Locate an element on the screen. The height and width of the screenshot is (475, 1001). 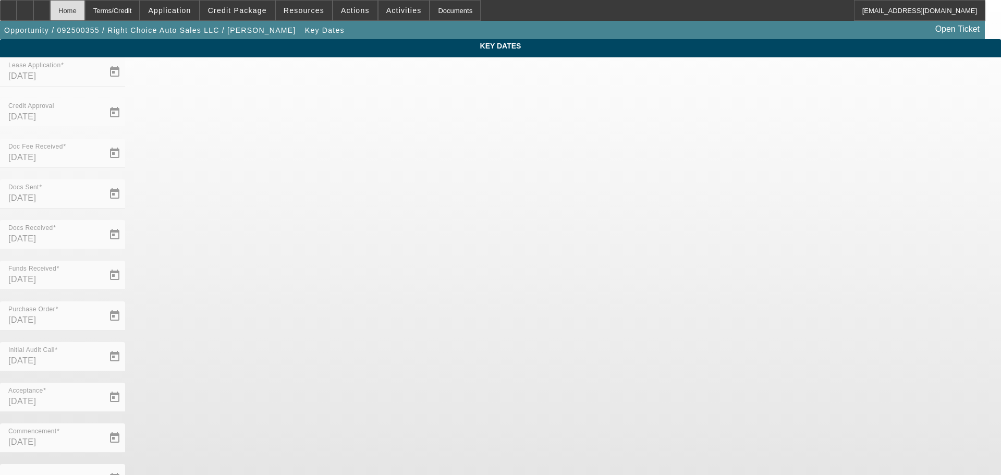
mat-label: Docs Received is located at coordinates (31, 228).